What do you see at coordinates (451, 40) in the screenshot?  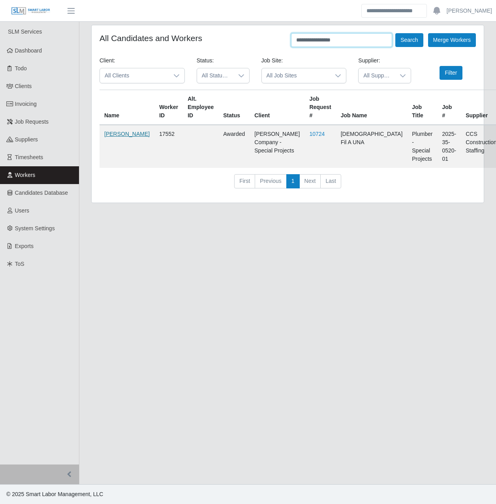 I see `button: Merge Workers` at bounding box center [451, 40].